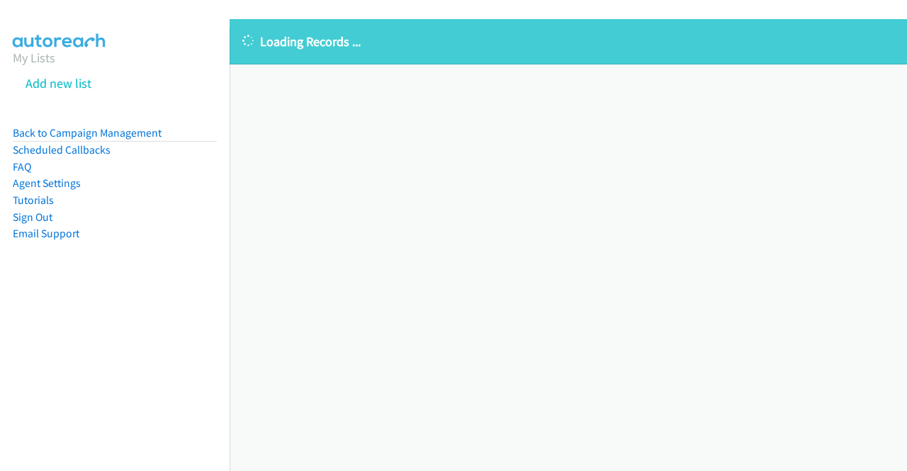 This screenshot has width=907, height=471. I want to click on a: Scheduled Callbacks, so click(62, 150).